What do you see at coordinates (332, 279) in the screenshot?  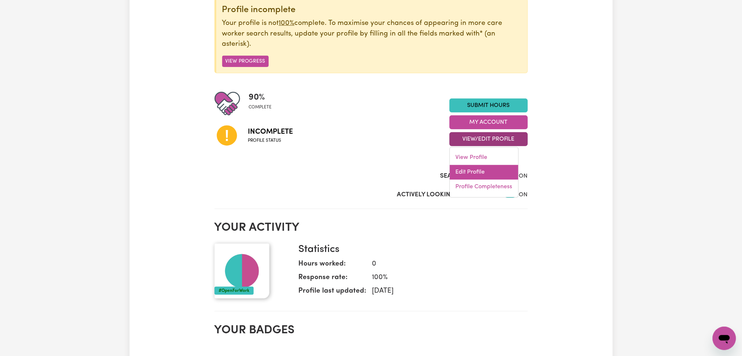 I see `dt: Response rate:` at bounding box center [332, 279].